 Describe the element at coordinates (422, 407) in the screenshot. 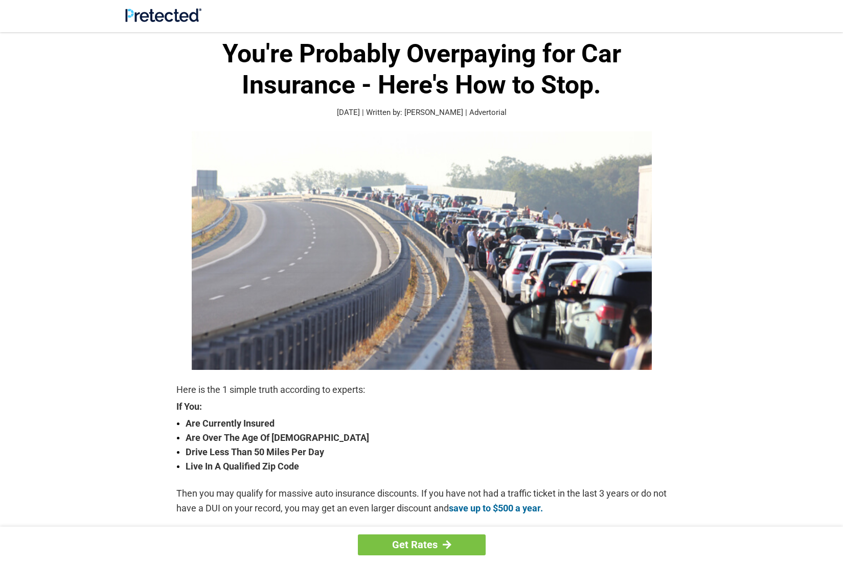

I see `strong: If You:` at that location.